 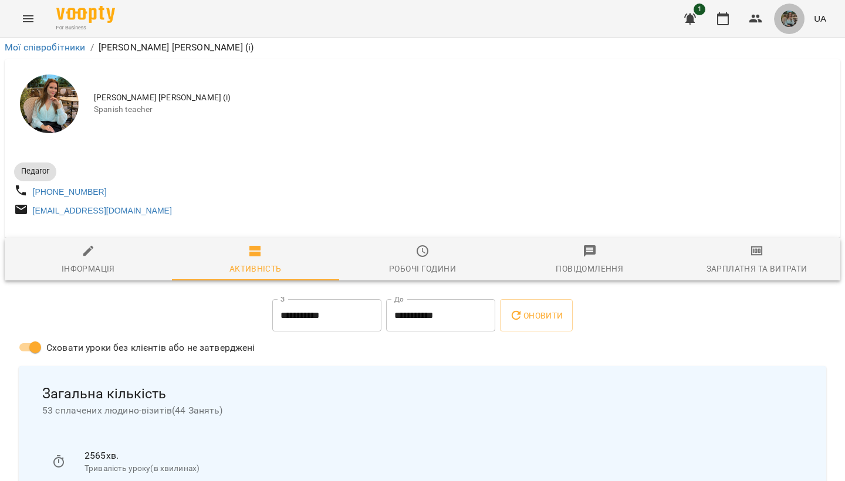 I want to click on button: Menu, so click(x=28, y=19).